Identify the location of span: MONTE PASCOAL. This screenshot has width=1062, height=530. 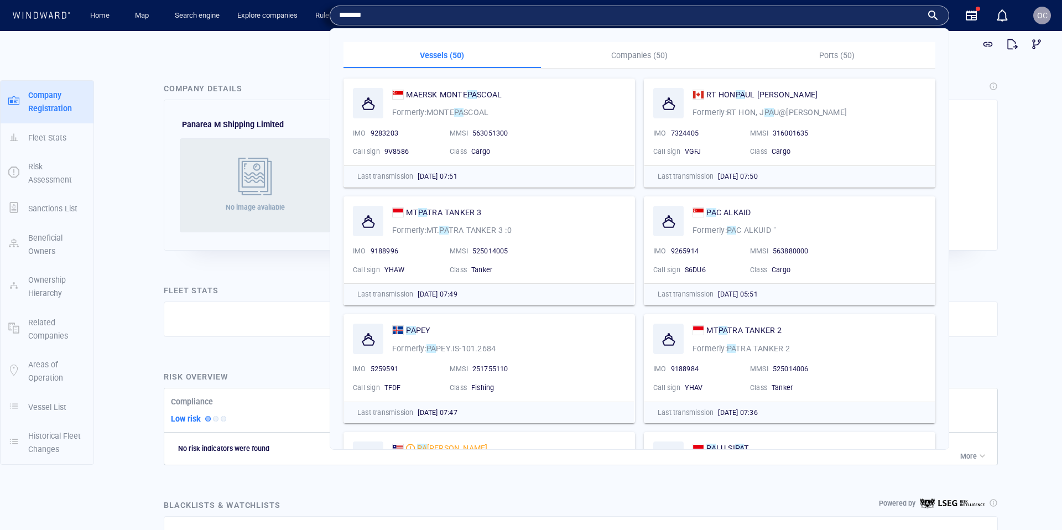
(458, 112).